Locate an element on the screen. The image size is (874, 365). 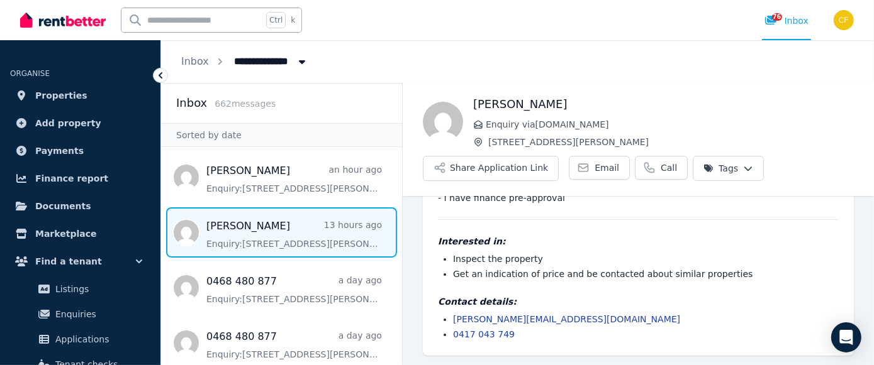
span: ORGANISE is located at coordinates (30, 74).